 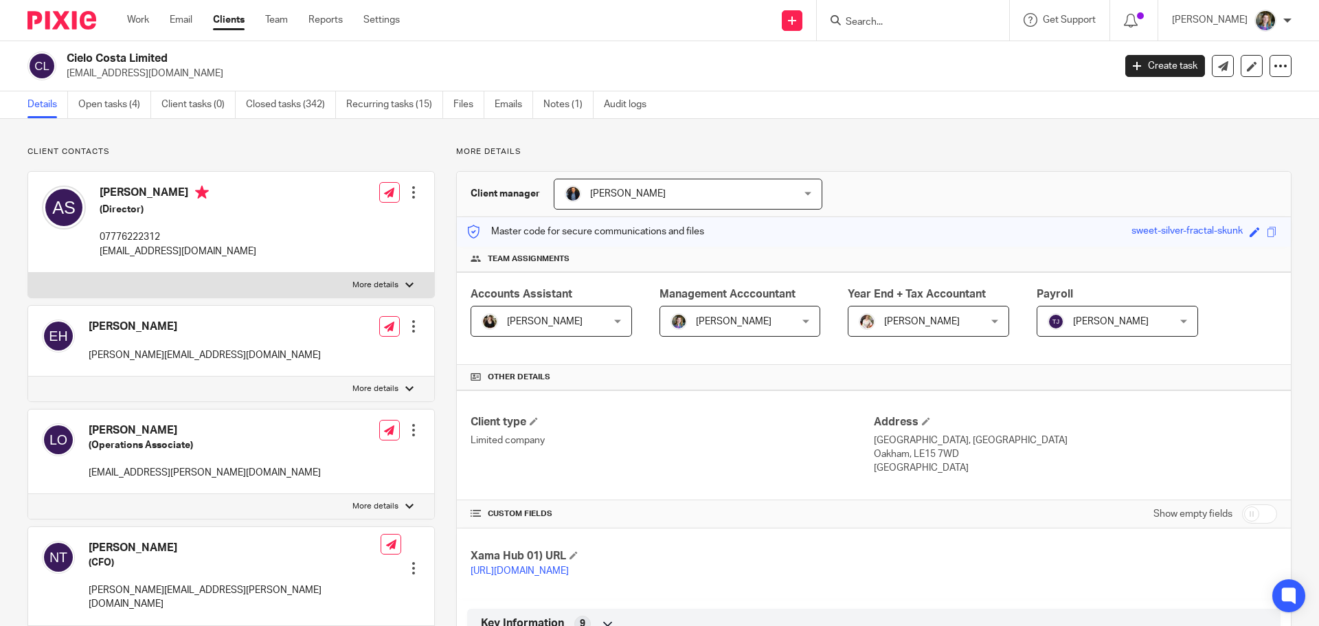 What do you see at coordinates (490, 322) in the screenshot?
I see `img: Helen%20Campbell.jpeg` at bounding box center [490, 322].